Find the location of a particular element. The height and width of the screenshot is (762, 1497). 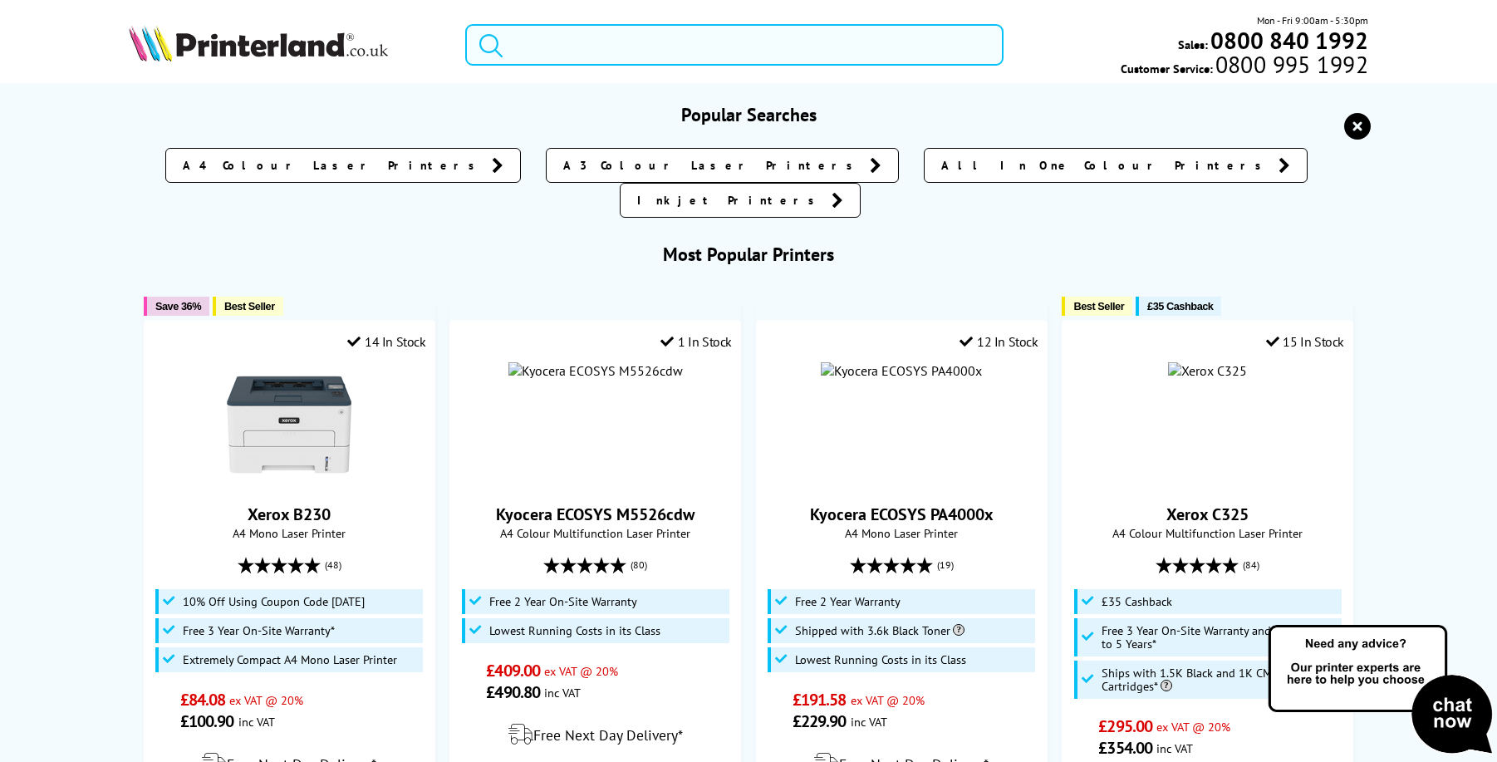

span: (19) is located at coordinates (946, 565).